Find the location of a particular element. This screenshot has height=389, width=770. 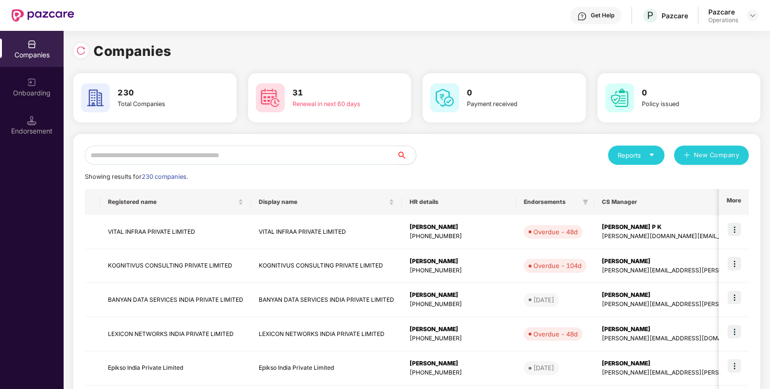

img: svg+xml;base64,PHN2ZyBpZD0iSGVscC0zMngzMiIgeG1sbnM9Imh0dHA6Ly93d3cudzMub3JnLzIwMDAvc3ZnIiB3aWR0aD... is located at coordinates (582, 16).